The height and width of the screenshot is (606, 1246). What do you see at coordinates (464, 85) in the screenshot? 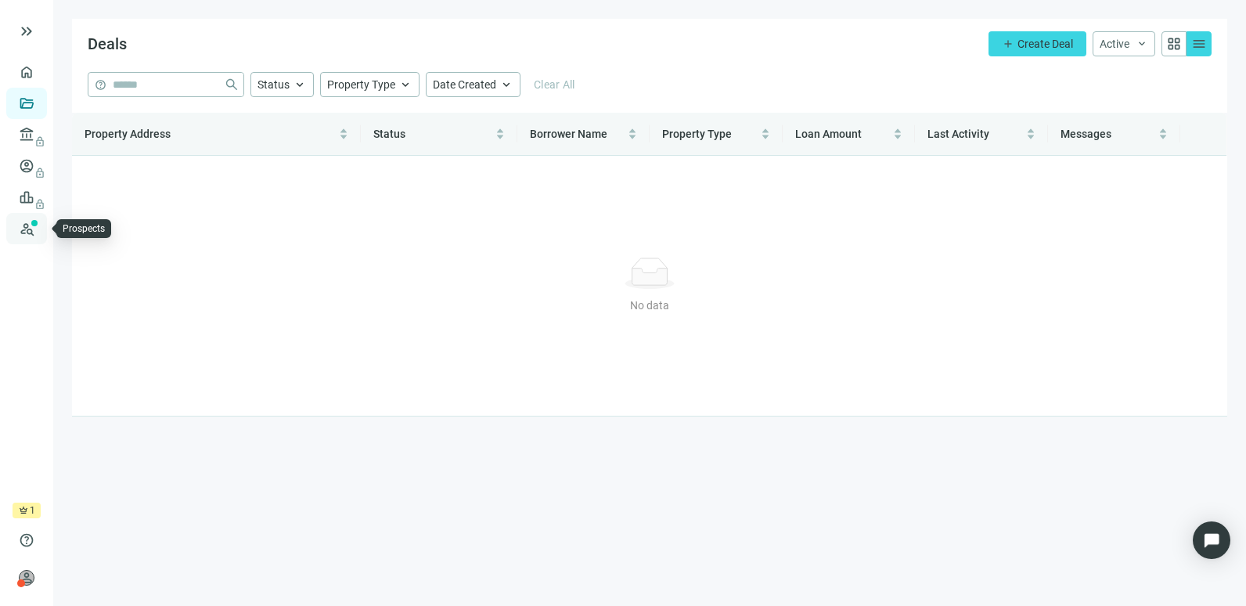
I see `span: Date Created` at bounding box center [464, 85].